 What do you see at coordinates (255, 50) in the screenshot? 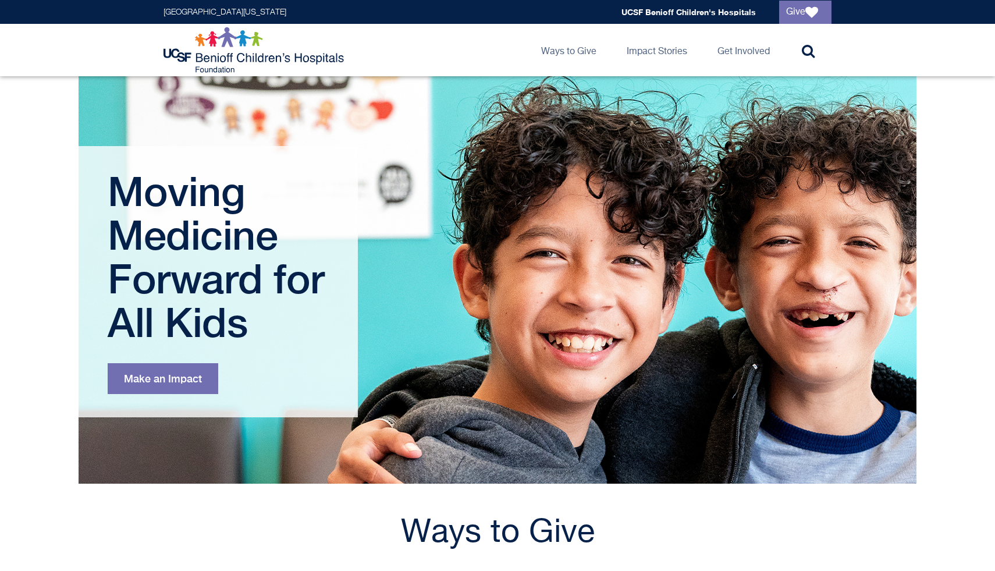
I see `img: Logo for UCSF Benioff Children's Hospitals Foundation` at bounding box center [255, 50].